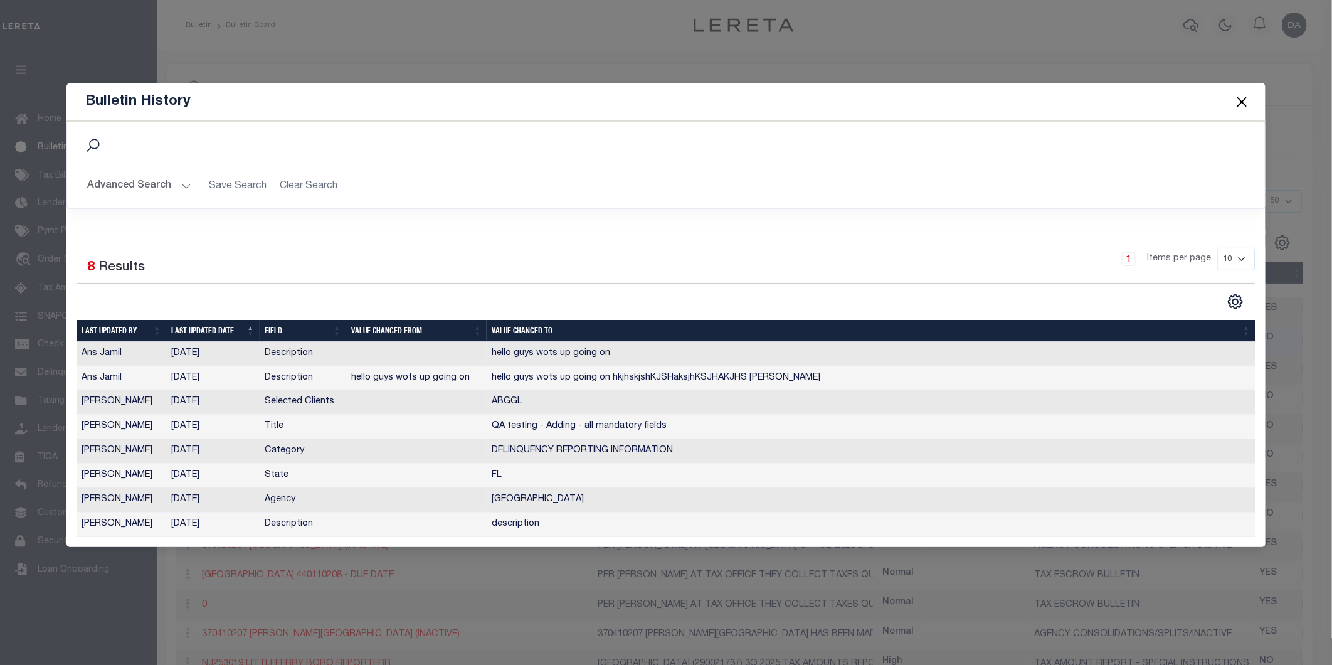 The height and width of the screenshot is (665, 1332). What do you see at coordinates (121, 330) in the screenshot?
I see `th: Last updated by: activate to sort column ascending` at bounding box center [121, 330].